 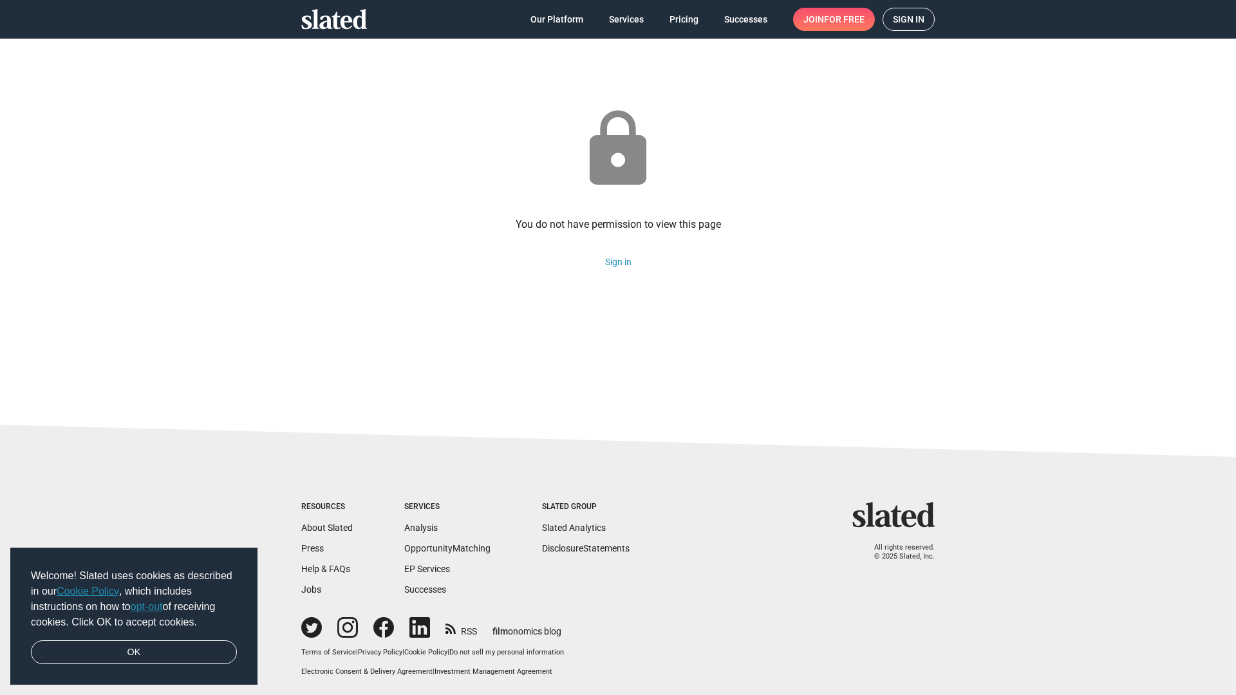 I want to click on a: Pricing, so click(x=684, y=19).